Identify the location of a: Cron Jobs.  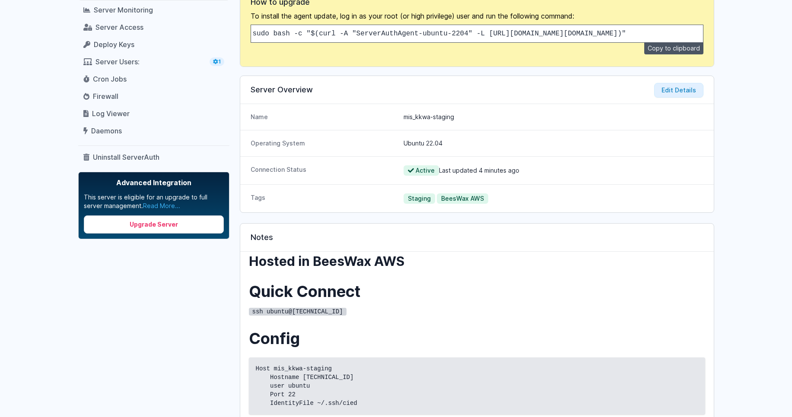
(154, 79).